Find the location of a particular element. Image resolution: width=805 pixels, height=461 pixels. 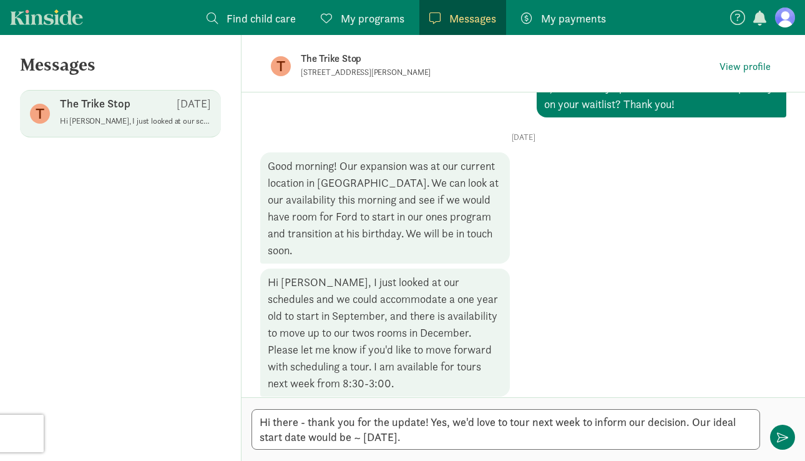

span: My programs is located at coordinates (373, 18).